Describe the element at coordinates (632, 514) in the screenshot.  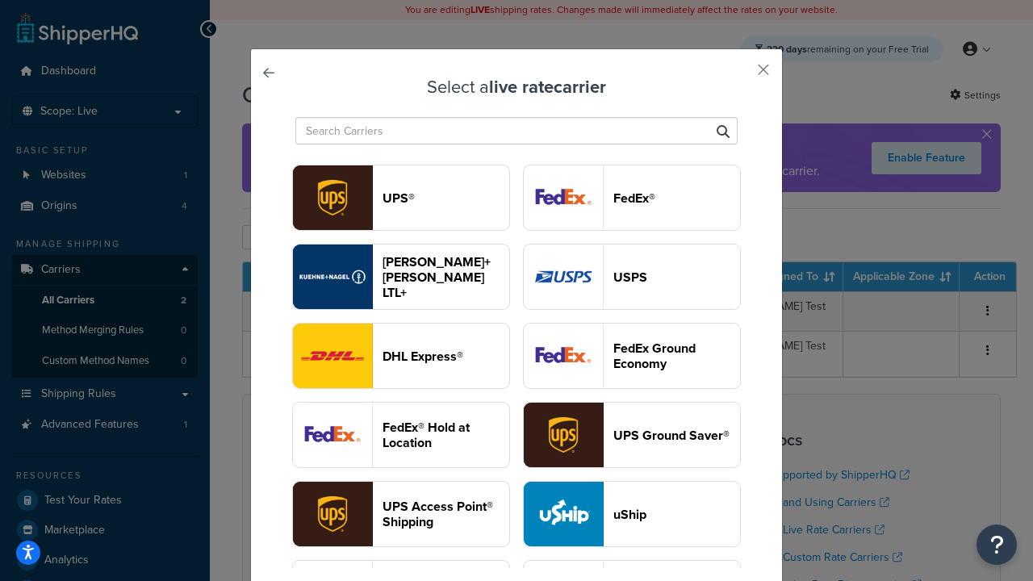
I see `button: uShip logouShip` at that location.